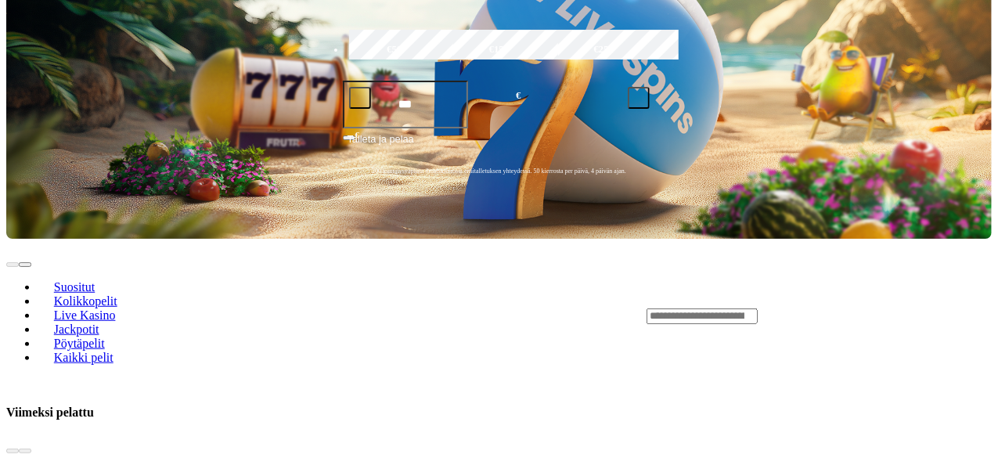 The height and width of the screenshot is (458, 998). What do you see at coordinates (85, 315) in the screenshot?
I see `a: Live Kasino` at bounding box center [85, 315].